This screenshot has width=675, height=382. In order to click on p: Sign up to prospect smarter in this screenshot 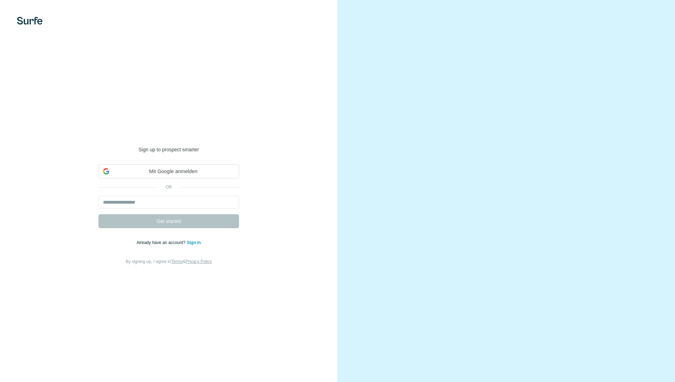, I will do `click(169, 150)`.